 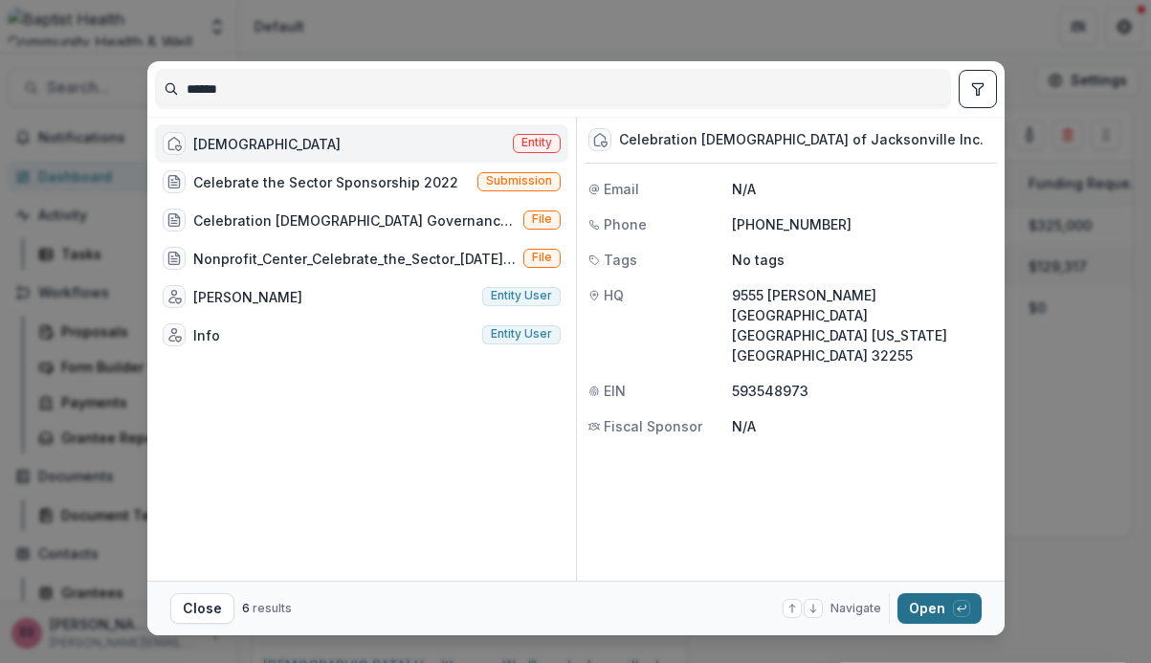 I want to click on span: Fiscal Sponsor, so click(x=653, y=426).